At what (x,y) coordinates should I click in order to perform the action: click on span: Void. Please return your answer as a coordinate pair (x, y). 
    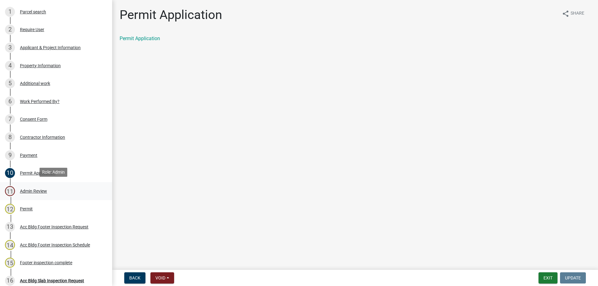
    Looking at the image, I should click on (160, 278).